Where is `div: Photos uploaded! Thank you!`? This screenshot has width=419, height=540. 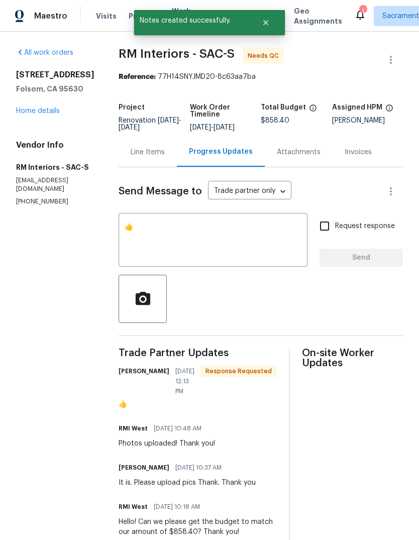 div: Photos uploaded! Thank you! is located at coordinates (167, 443).